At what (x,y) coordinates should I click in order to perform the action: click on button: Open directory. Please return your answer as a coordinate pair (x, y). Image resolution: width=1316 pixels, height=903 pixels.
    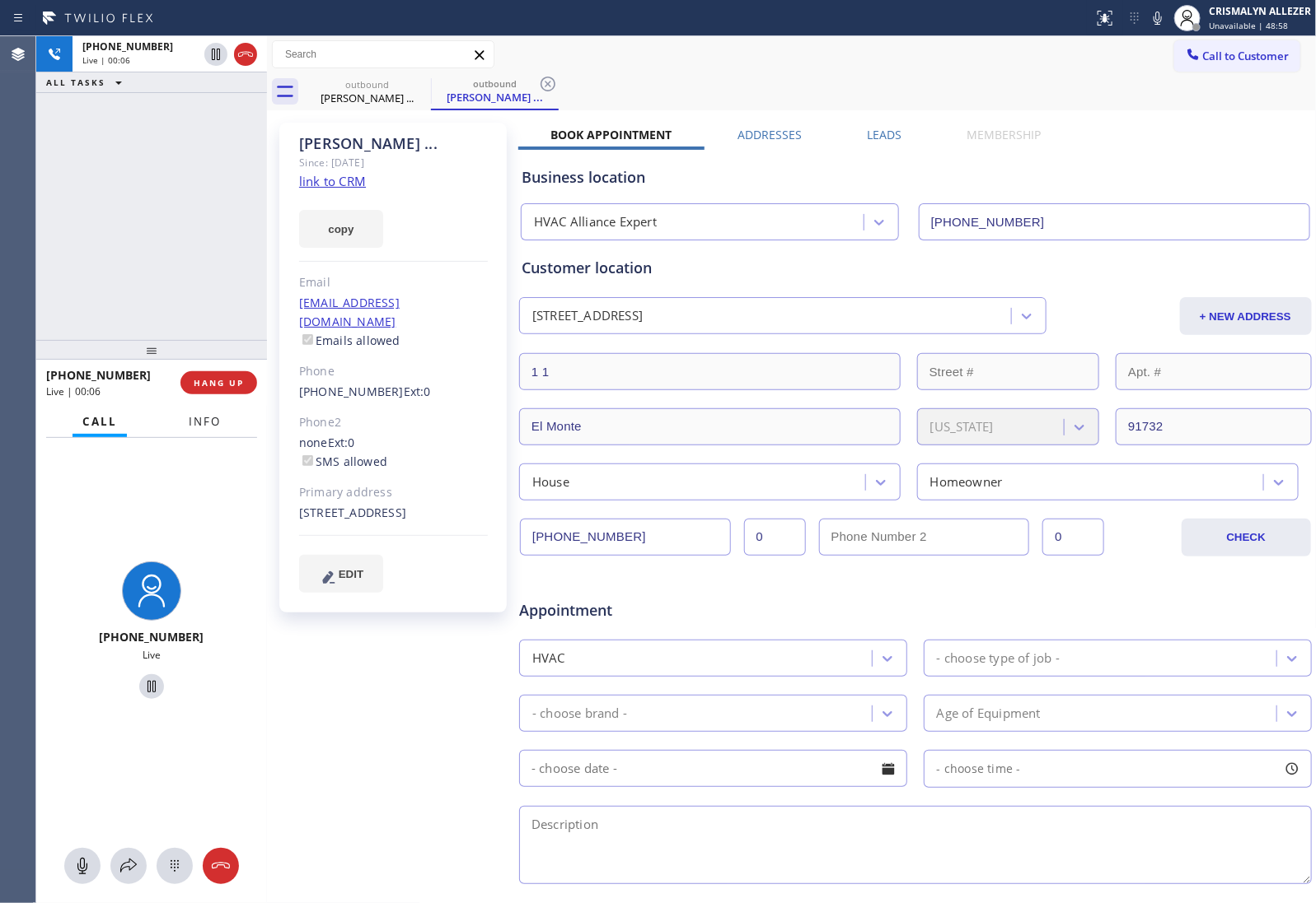
    Looking at the image, I should click on (128, 867).